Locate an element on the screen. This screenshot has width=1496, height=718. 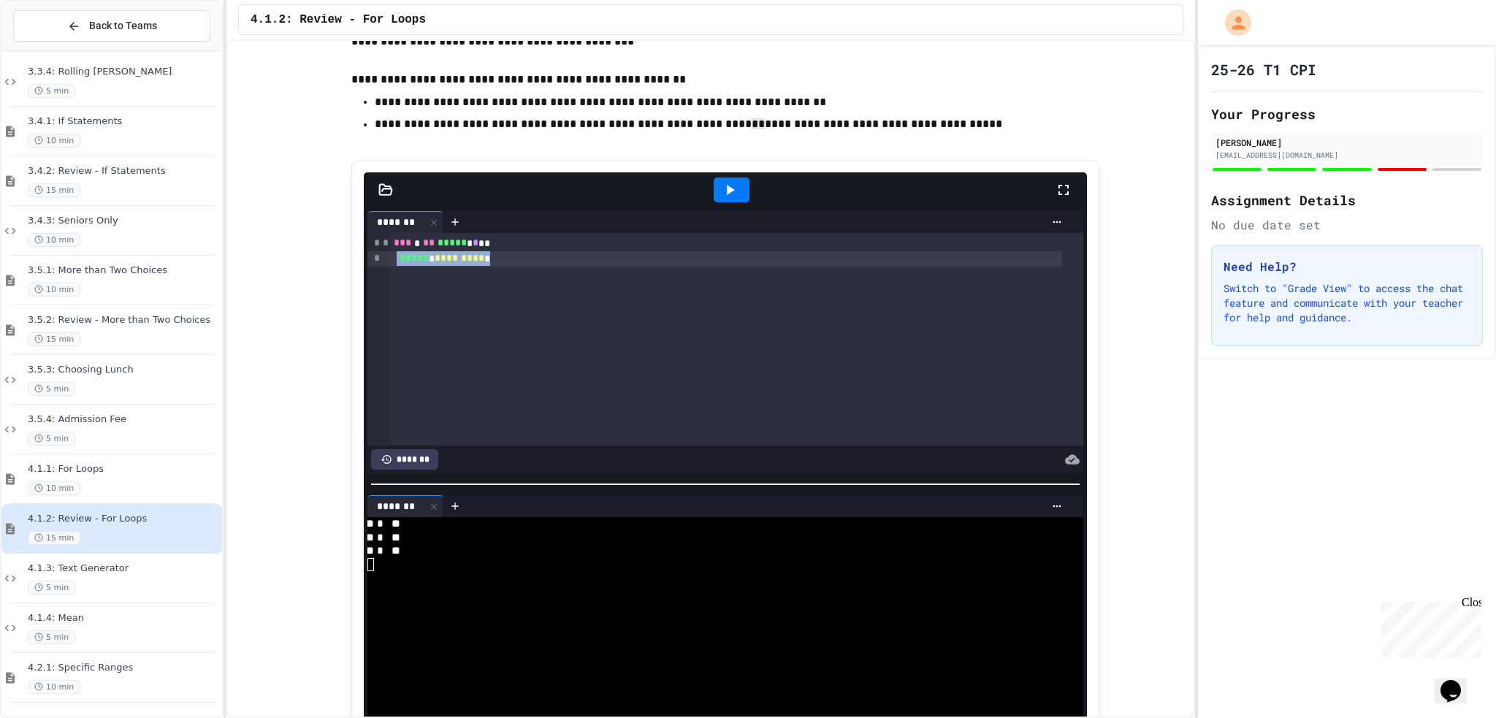
h1: 25-26 T1 CPI is located at coordinates (1264, 69).